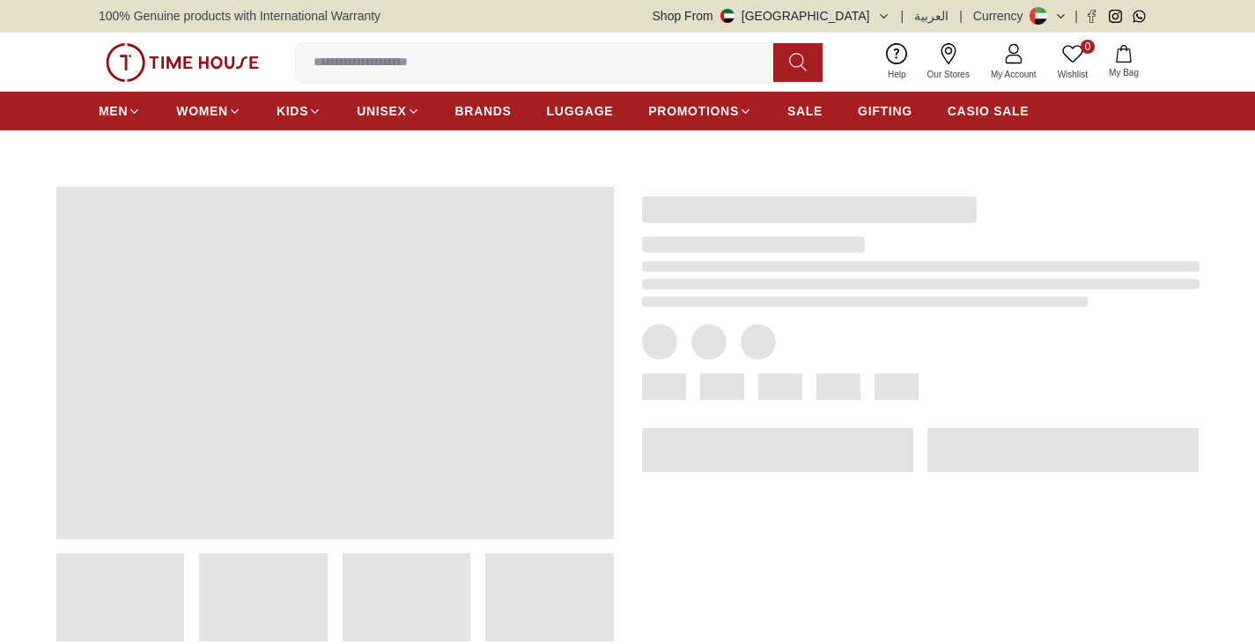  I want to click on a: Facebook, so click(1091, 16).